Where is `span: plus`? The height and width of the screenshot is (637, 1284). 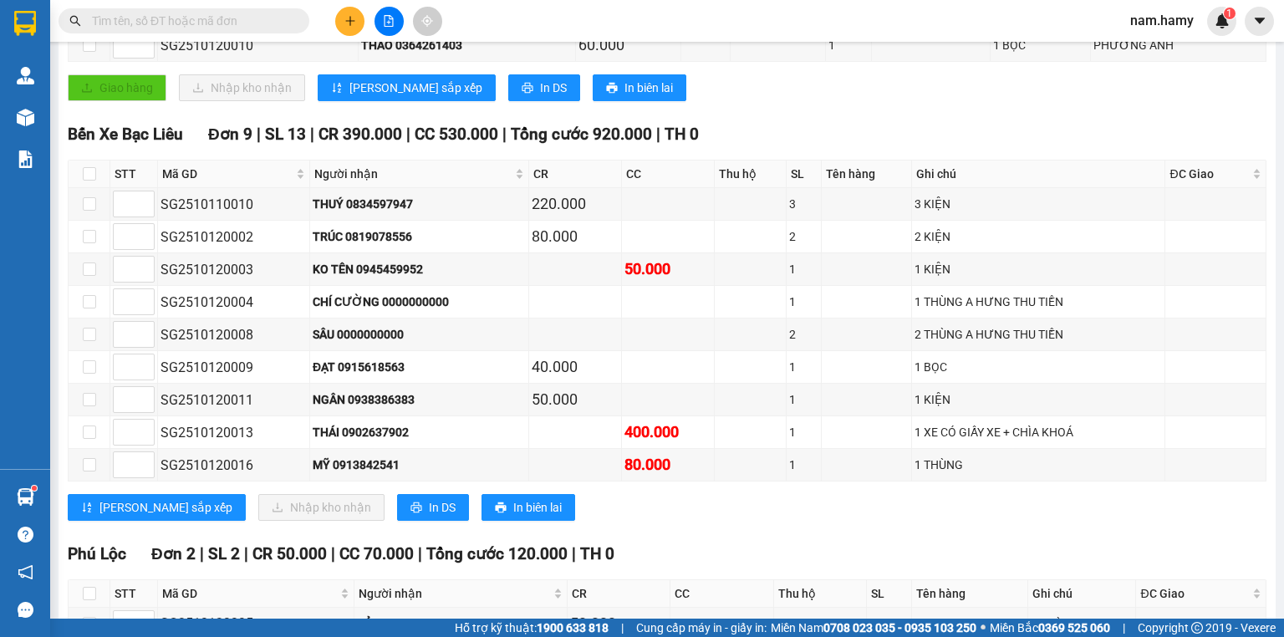 span: plus is located at coordinates (350, 21).